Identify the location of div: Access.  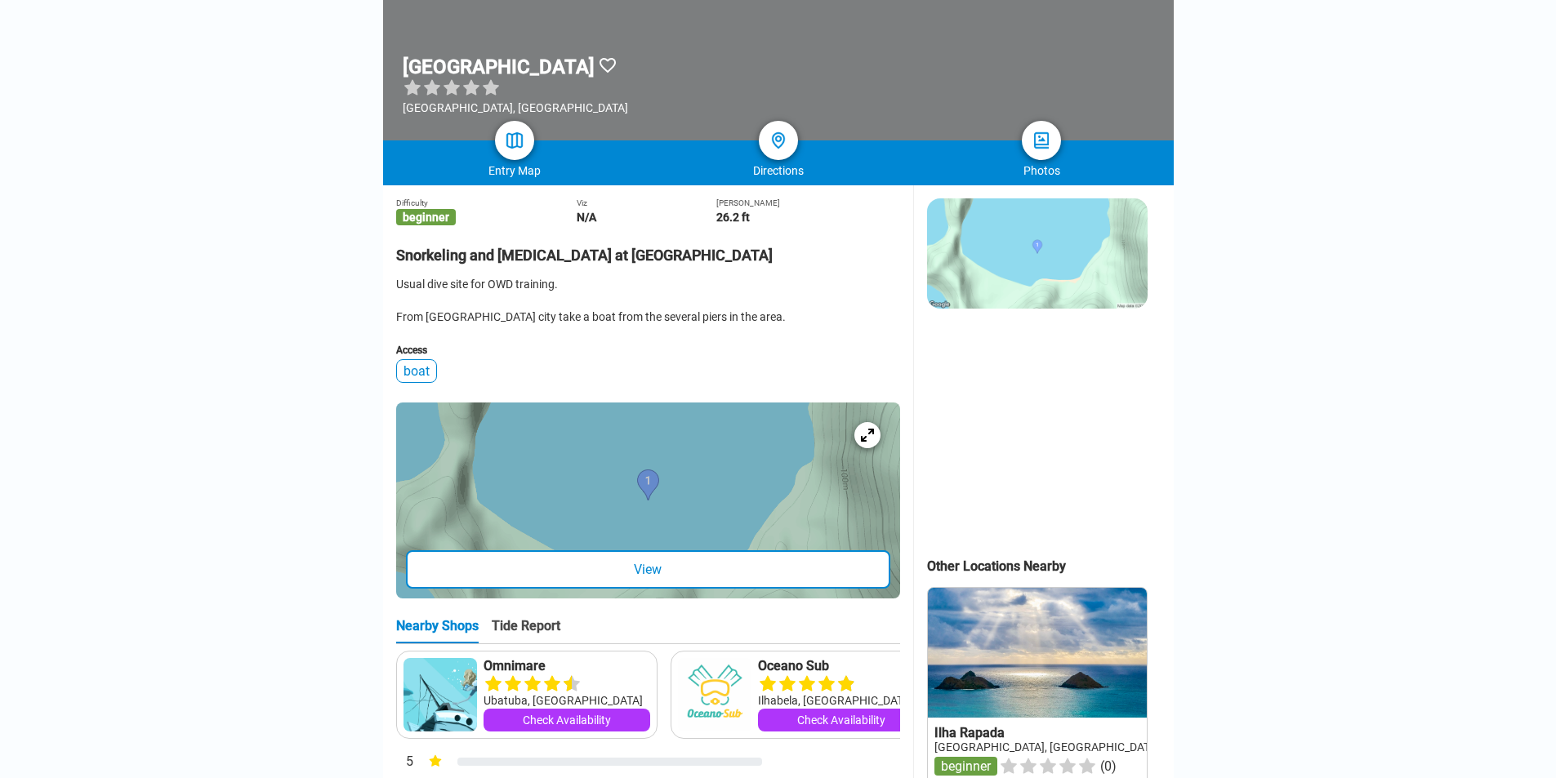
(648, 350).